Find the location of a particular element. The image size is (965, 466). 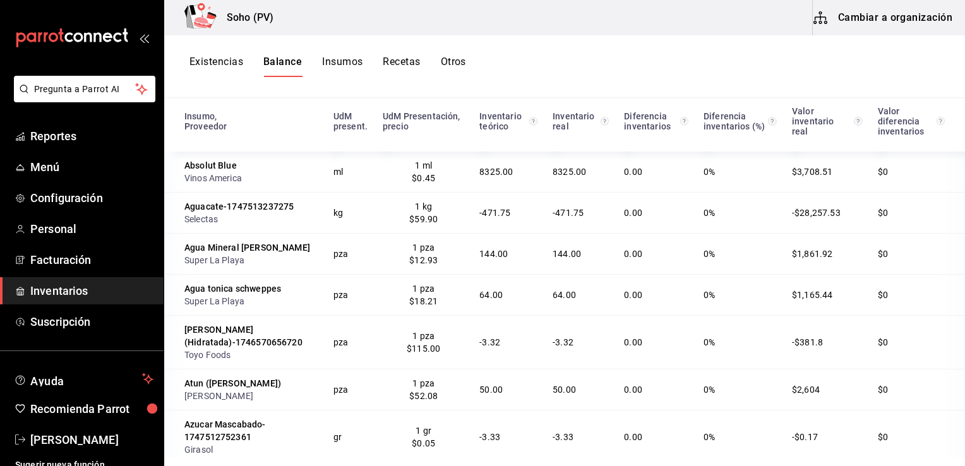

span: $1,165.44 is located at coordinates (812, 295).